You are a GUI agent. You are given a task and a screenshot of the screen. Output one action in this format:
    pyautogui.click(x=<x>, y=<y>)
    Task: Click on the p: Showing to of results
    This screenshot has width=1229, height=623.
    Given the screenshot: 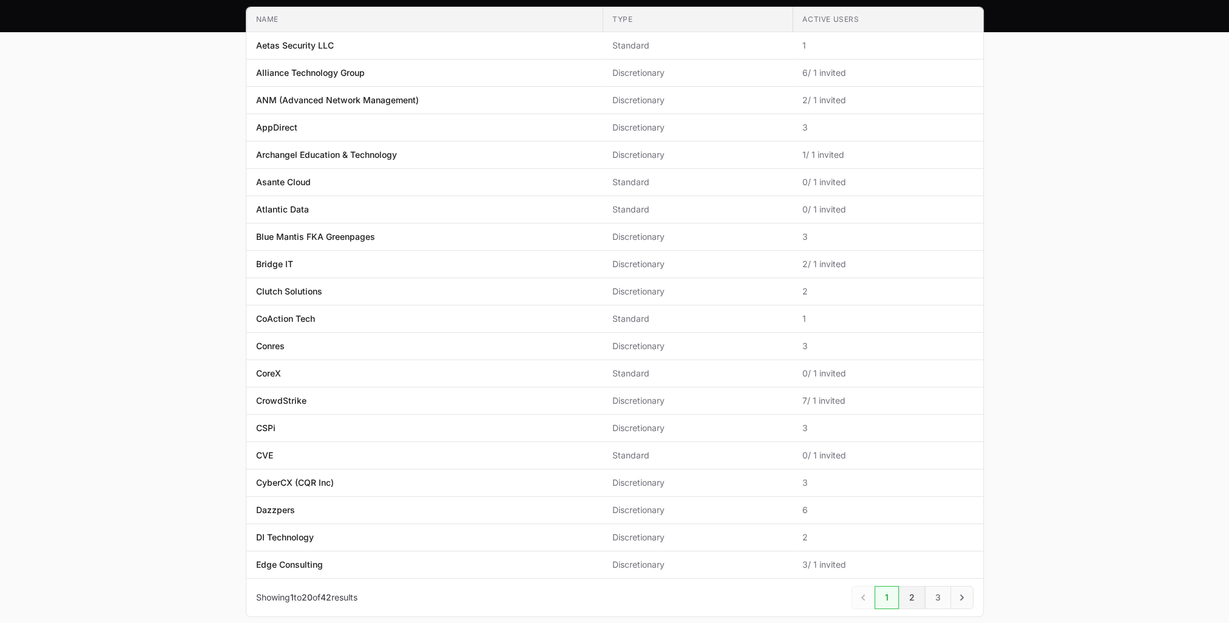 What is the action you would take?
    pyautogui.click(x=306, y=597)
    